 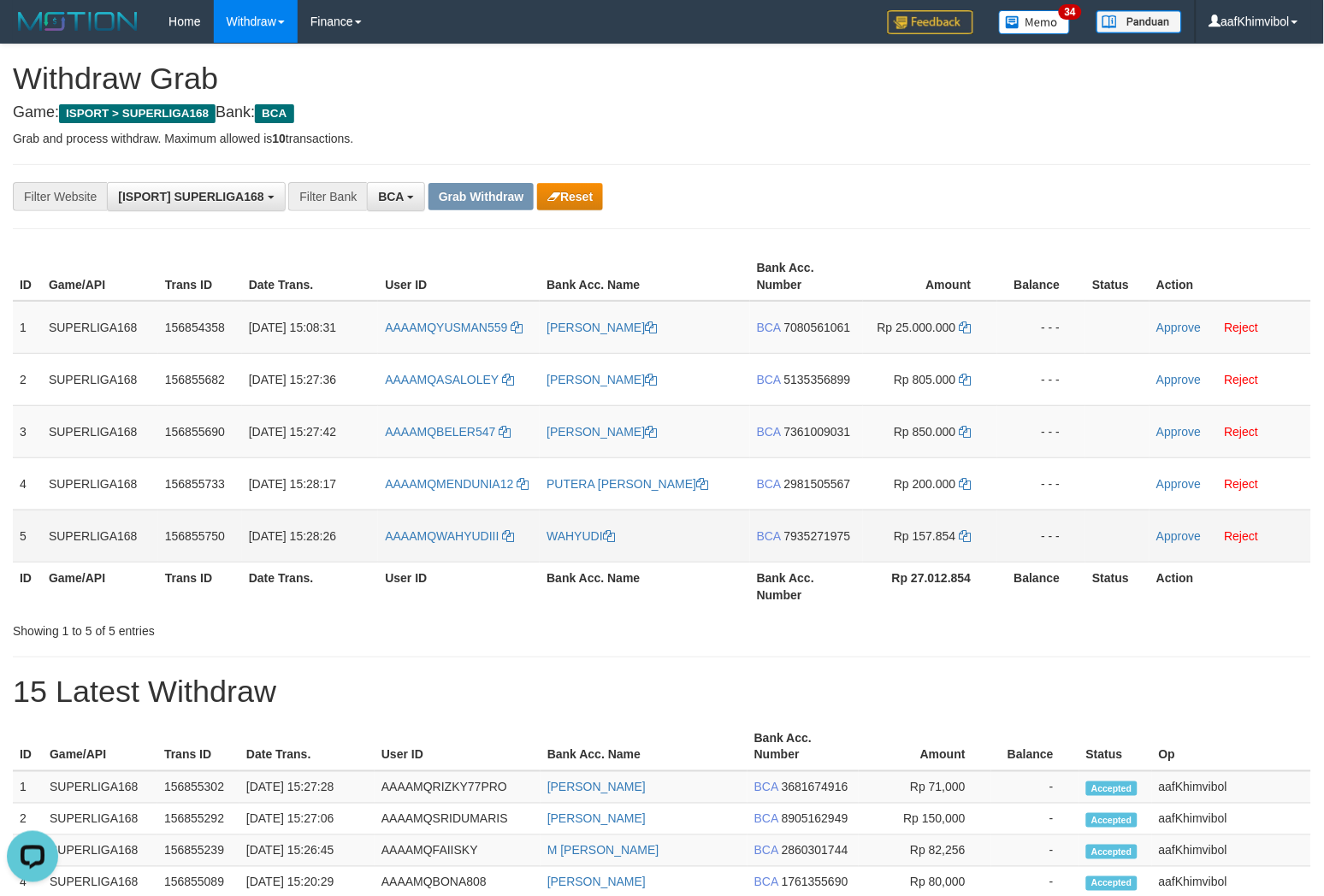 What do you see at coordinates (917, 328) in the screenshot?
I see `span: Rp 25.000.000` at bounding box center [917, 328].